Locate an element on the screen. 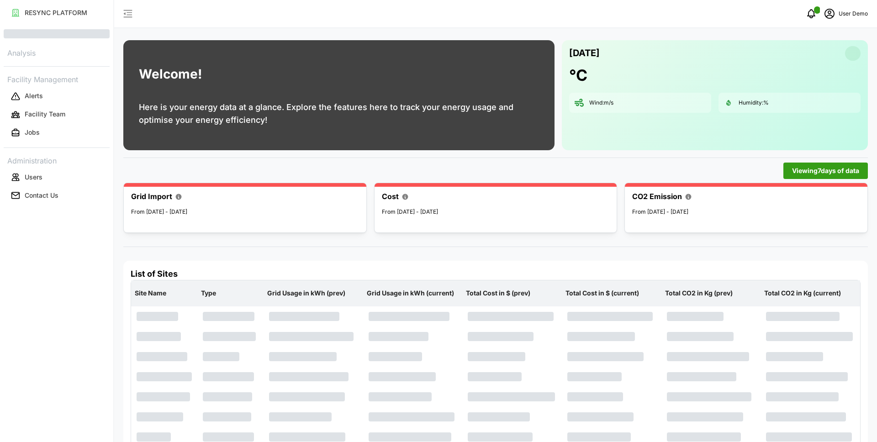 The image size is (877, 442). h1: Welcome! is located at coordinates (170, 74).